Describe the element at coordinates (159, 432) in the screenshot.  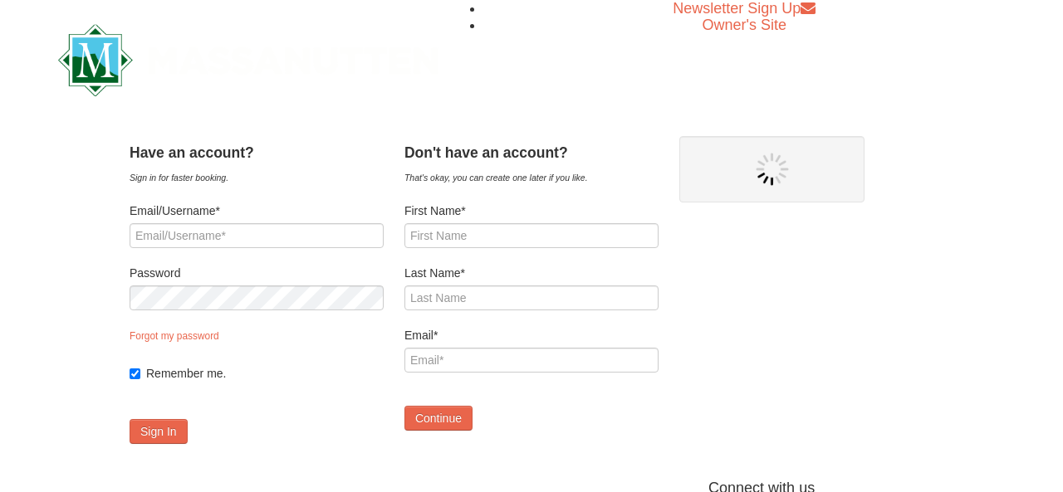
I see `button: Sign In` at that location.